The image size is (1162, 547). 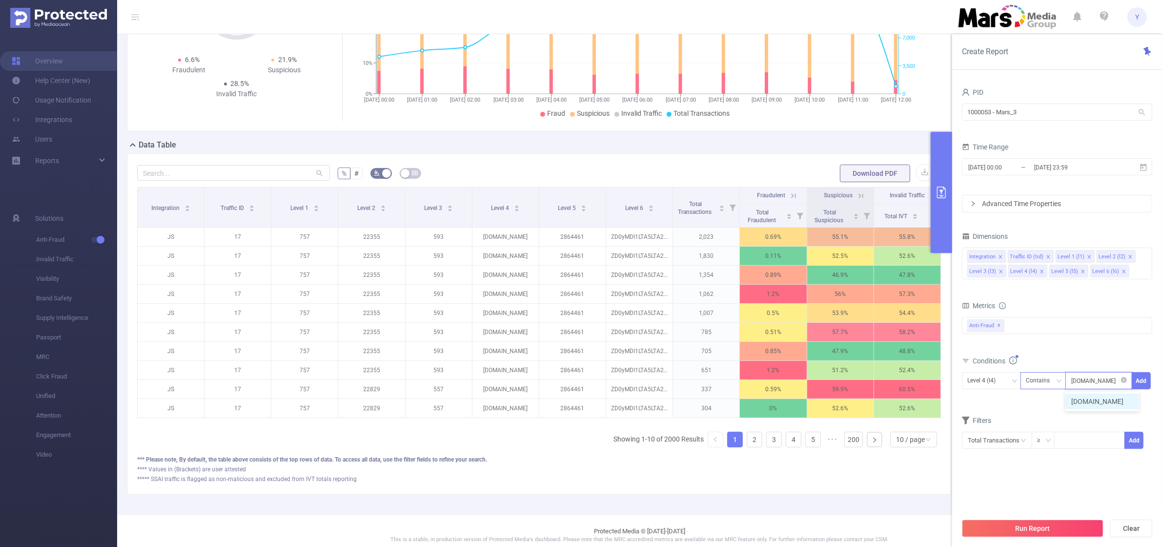 What do you see at coordinates (907, 256) in the screenshot?
I see `p: 52.6%` at bounding box center [907, 256].